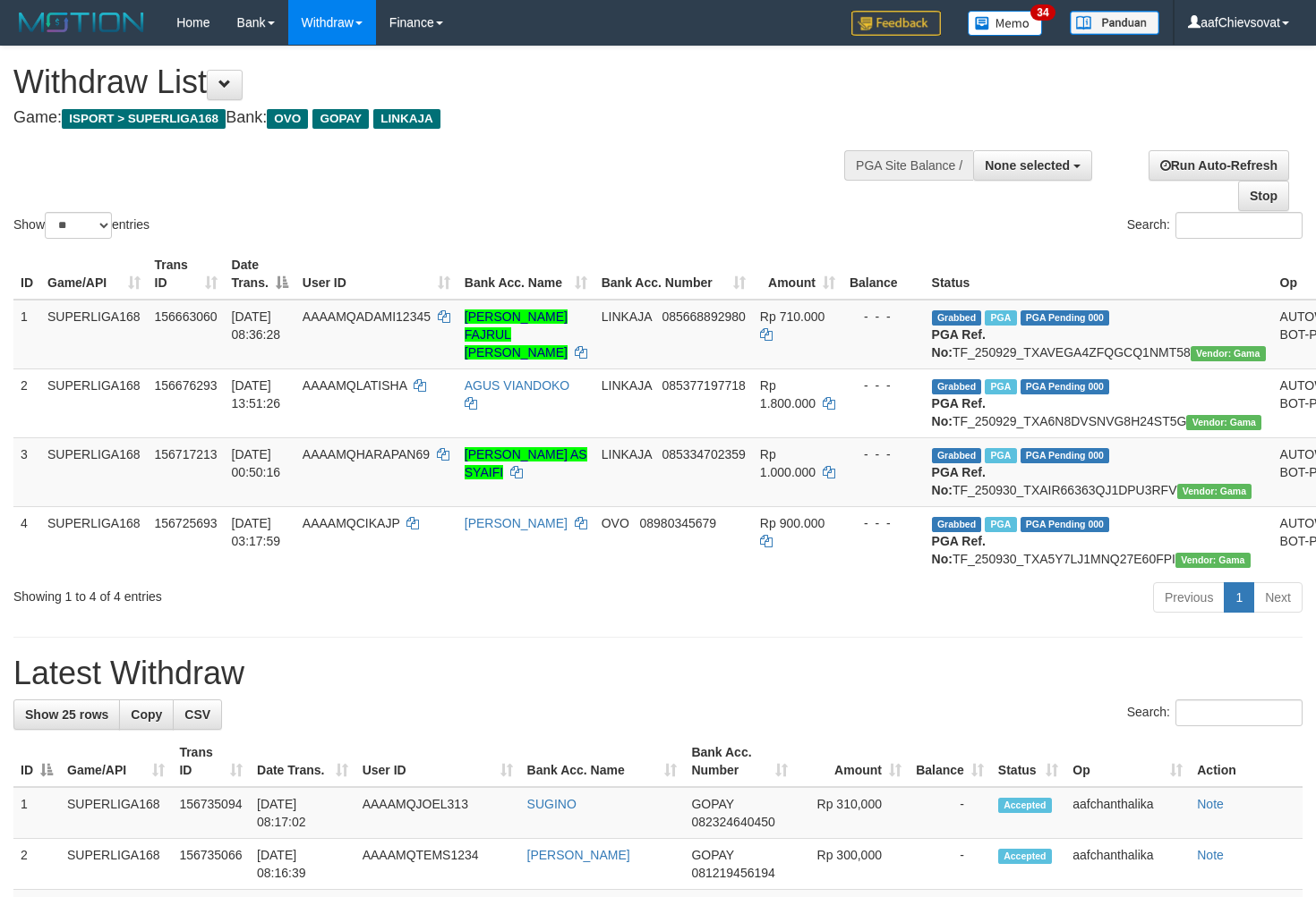  What do you see at coordinates (851, 864) in the screenshot?
I see `td: Rp 300,000` at bounding box center [851, 864].